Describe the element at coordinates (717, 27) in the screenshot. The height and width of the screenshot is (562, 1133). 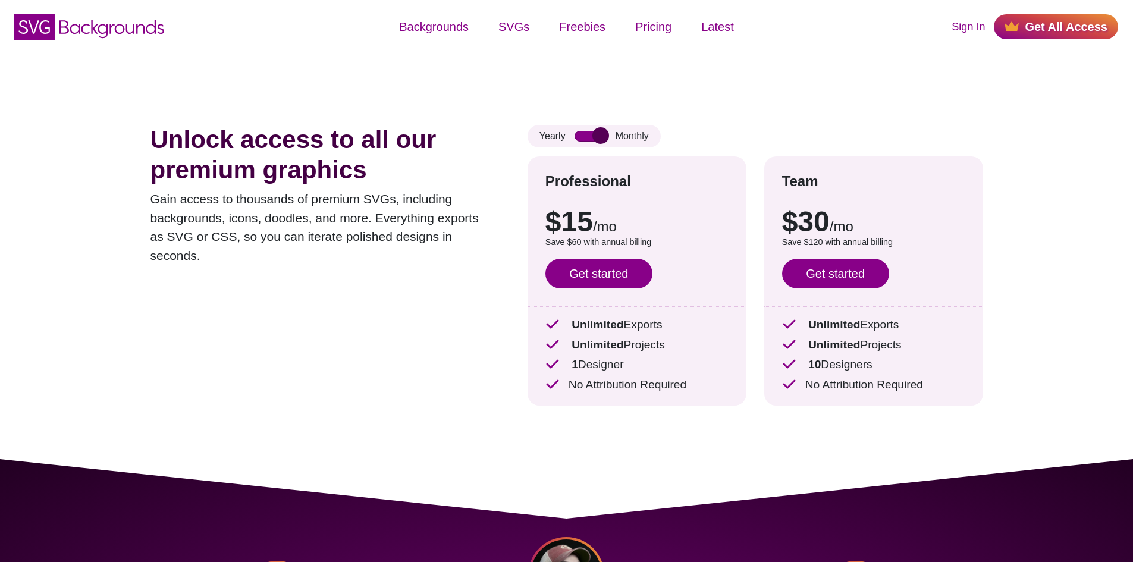
I see `a: Latest` at that location.